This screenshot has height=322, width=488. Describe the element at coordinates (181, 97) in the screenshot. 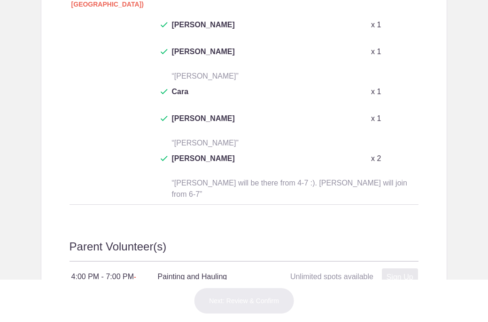

I see `span: Cara` at that location.